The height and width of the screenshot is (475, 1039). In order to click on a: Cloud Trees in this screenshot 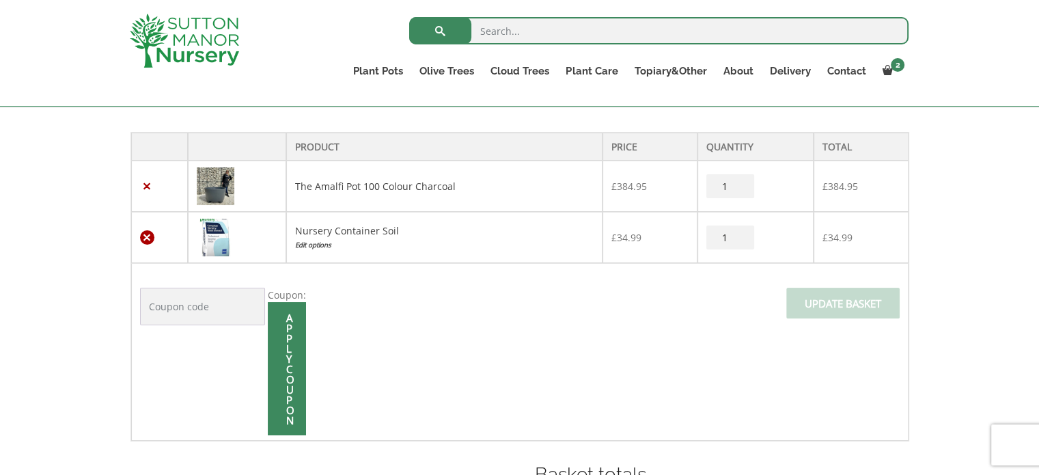, I will do `click(520, 71)`.